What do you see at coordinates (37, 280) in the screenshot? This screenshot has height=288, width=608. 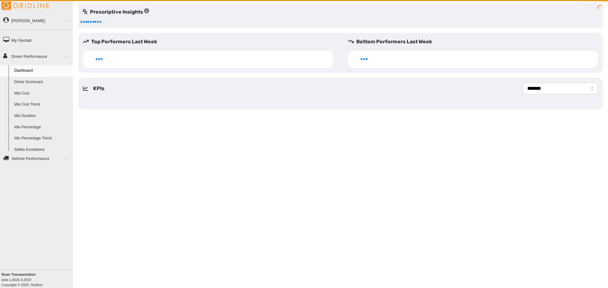 I see `div: Copyright © 2025, Gridline` at bounding box center [37, 280].